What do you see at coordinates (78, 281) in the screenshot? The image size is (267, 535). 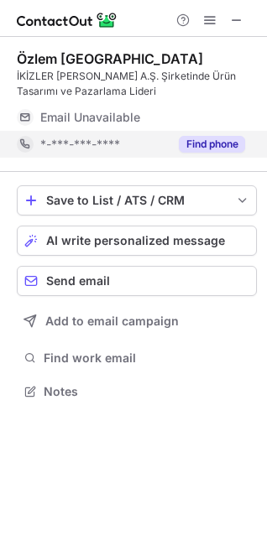 I see `span: Send email` at bounding box center [78, 281].